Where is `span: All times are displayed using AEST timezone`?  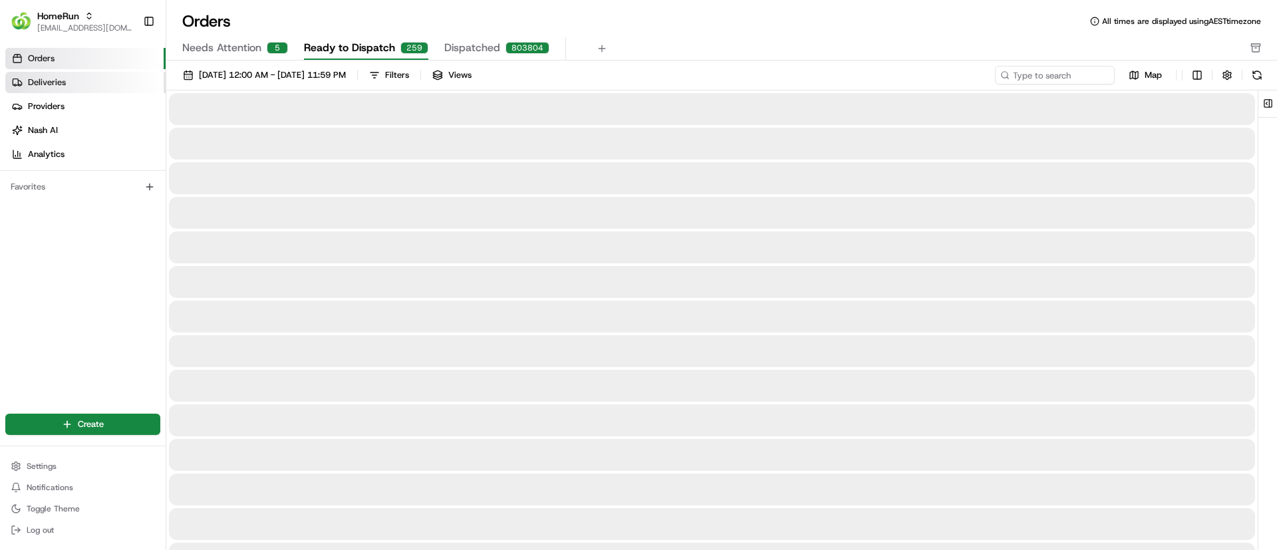 span: All times are displayed using AEST timezone is located at coordinates (1181, 21).